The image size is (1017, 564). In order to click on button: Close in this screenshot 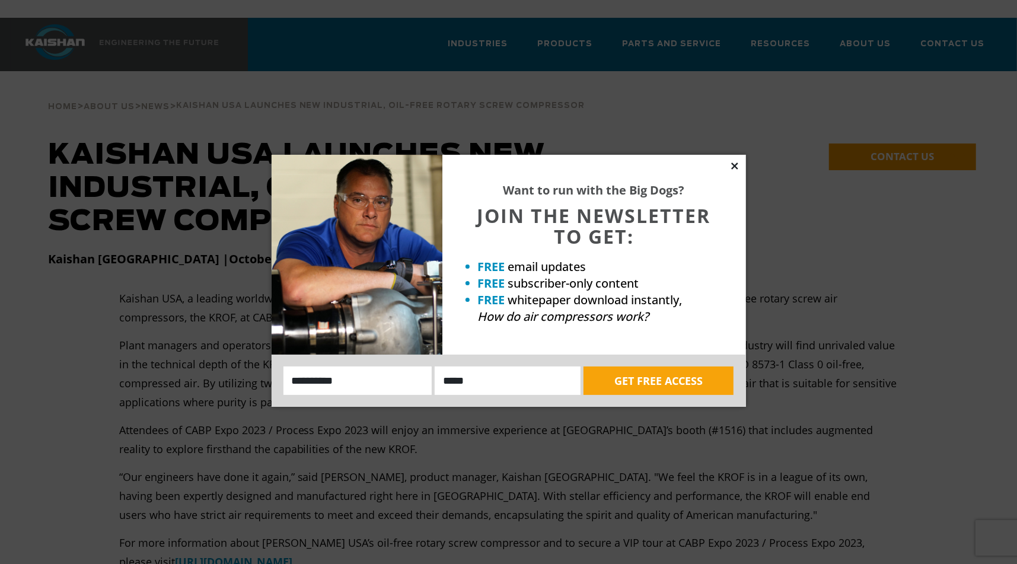, I will do `click(734, 166)`.